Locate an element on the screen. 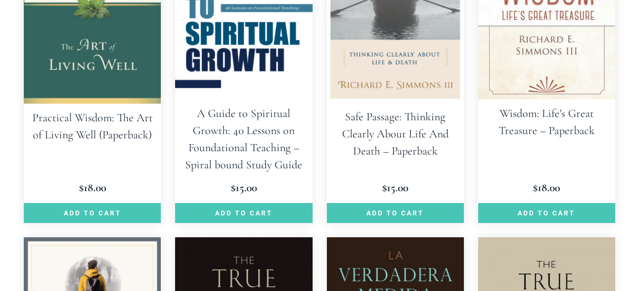 Image resolution: width=639 pixels, height=291 pixels. a: Add to cart: “Wisdom: Life's Great Treasure - Paperback” is located at coordinates (546, 213).